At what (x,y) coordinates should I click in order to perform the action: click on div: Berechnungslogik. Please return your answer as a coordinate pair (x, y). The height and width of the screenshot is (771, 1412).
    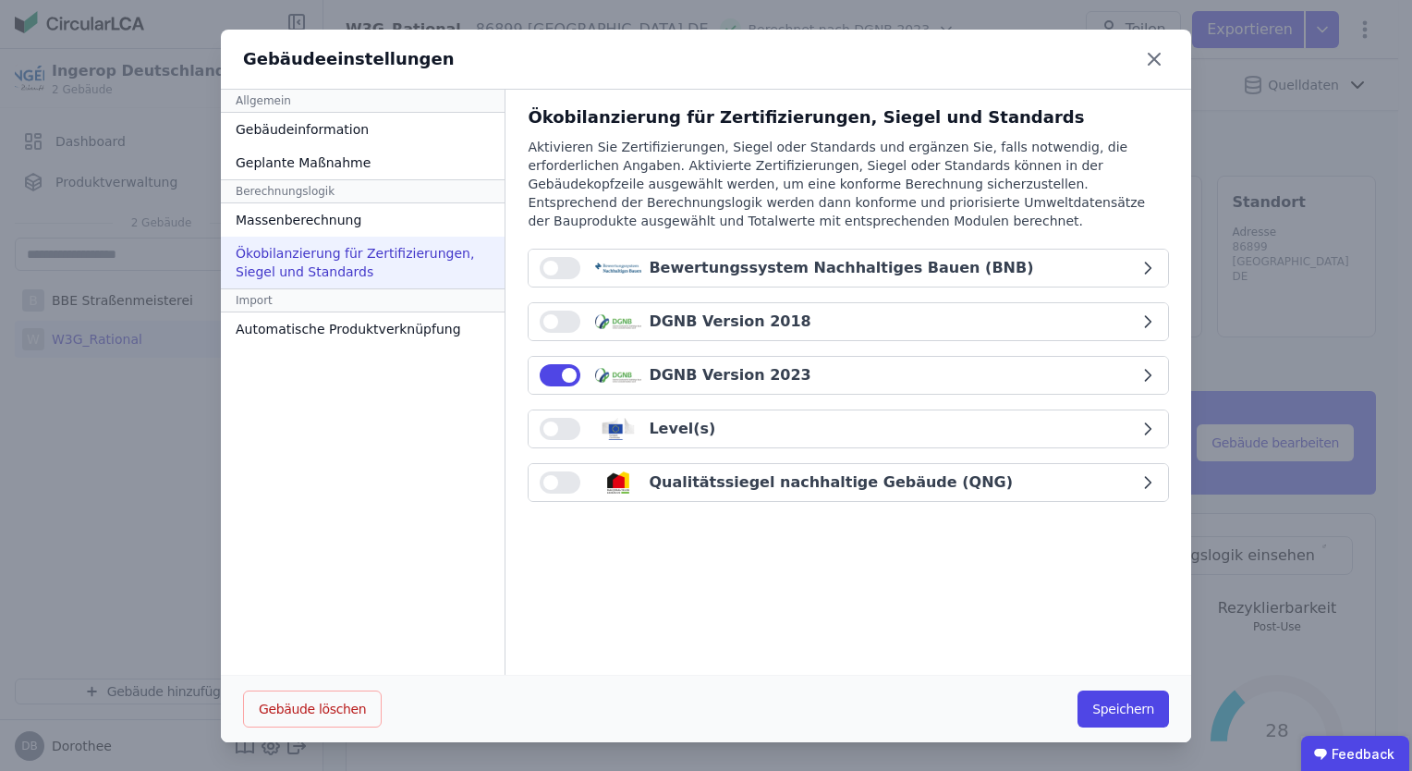
    Looking at the image, I should click on (362, 191).